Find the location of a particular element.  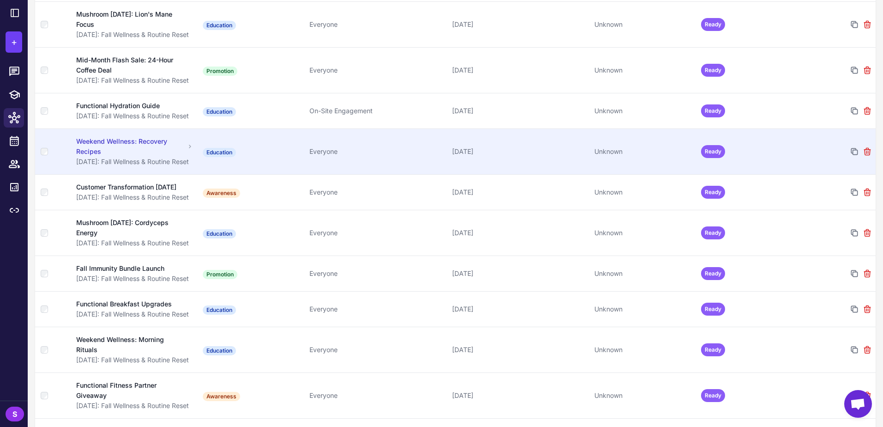

div: Mid-Month Flash Sale: 24-Hour Coffee Deal is located at coordinates (131, 65).